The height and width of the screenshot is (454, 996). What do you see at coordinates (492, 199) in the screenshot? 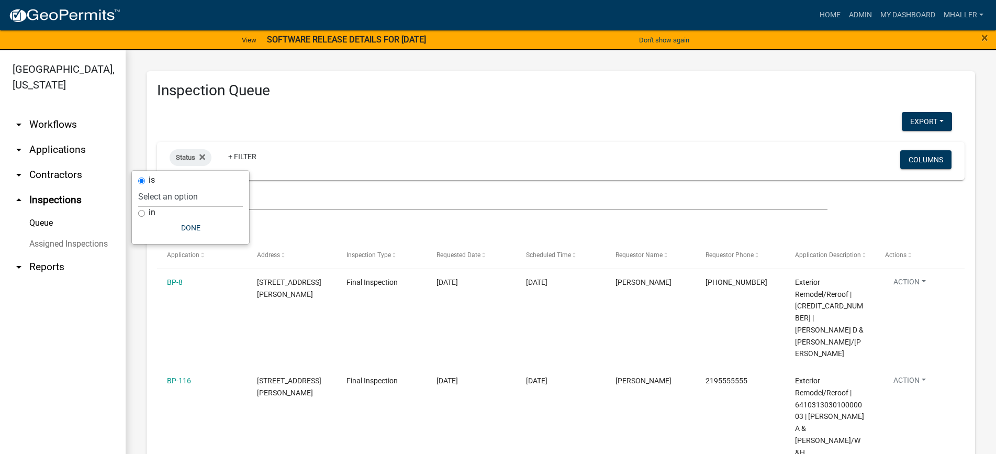
I see `input: Search for inspections` at bounding box center [492, 199].